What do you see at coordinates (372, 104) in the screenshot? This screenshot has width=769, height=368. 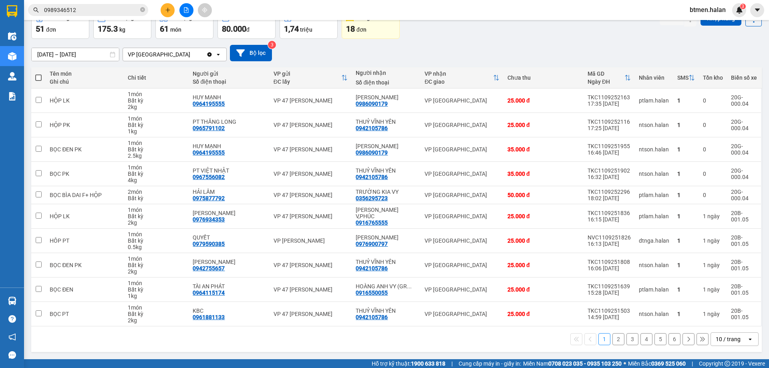 I see `div: 0986090179` at bounding box center [372, 104].